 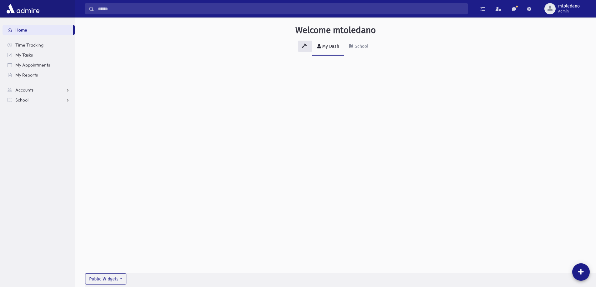 I want to click on button: Public Widgets, so click(x=106, y=279).